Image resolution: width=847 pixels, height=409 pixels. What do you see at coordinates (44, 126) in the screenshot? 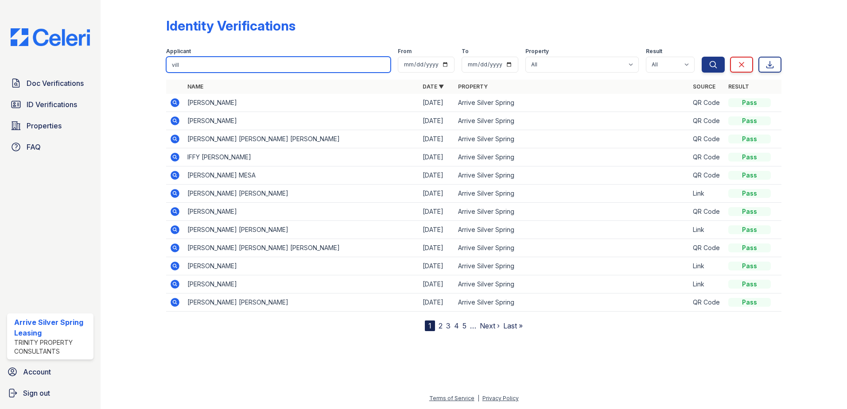
I see `span: Properties` at bounding box center [44, 126].